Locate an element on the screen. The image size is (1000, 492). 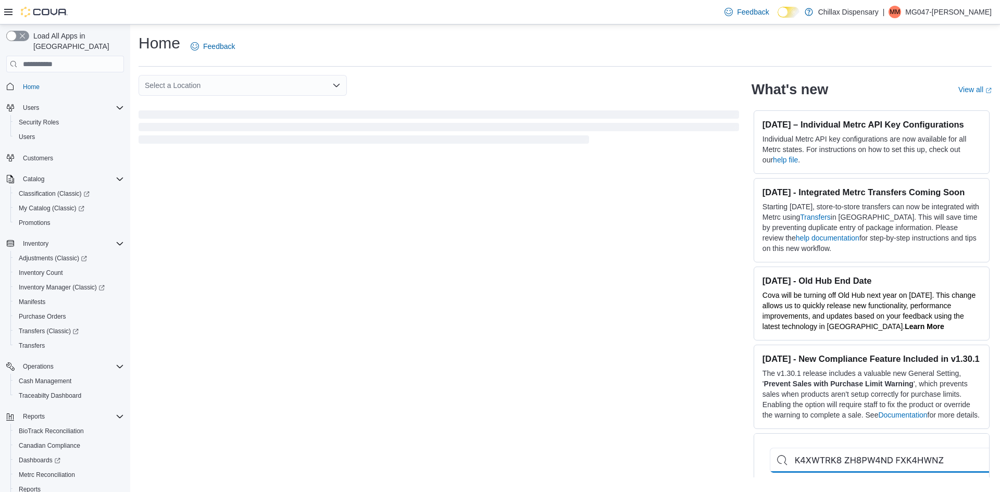
a: Users is located at coordinates (27, 137).